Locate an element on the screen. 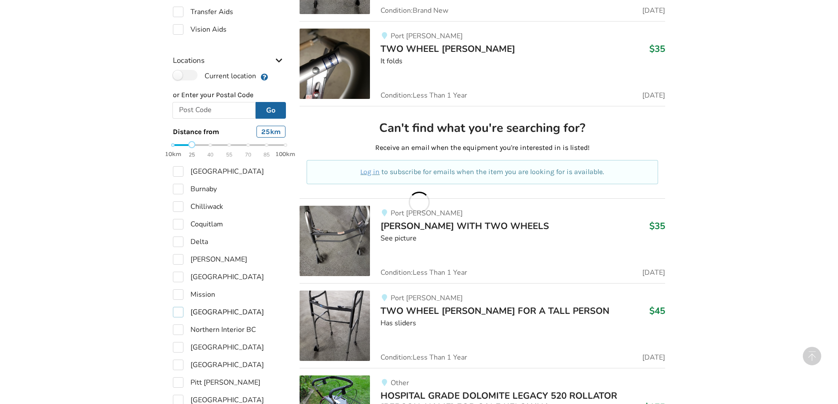 The height and width of the screenshot is (404, 838). img: mobility-two wheel walker for a tall person is located at coordinates (335, 326).